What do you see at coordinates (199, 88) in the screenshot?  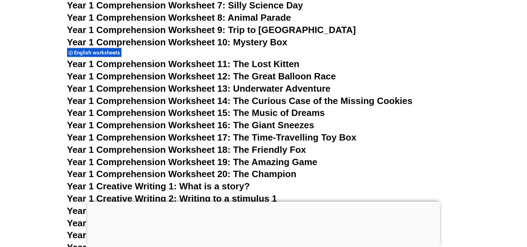 I see `span: Year 1 Comprehension Worksheet 13: Underwater Adventure` at bounding box center [199, 88].